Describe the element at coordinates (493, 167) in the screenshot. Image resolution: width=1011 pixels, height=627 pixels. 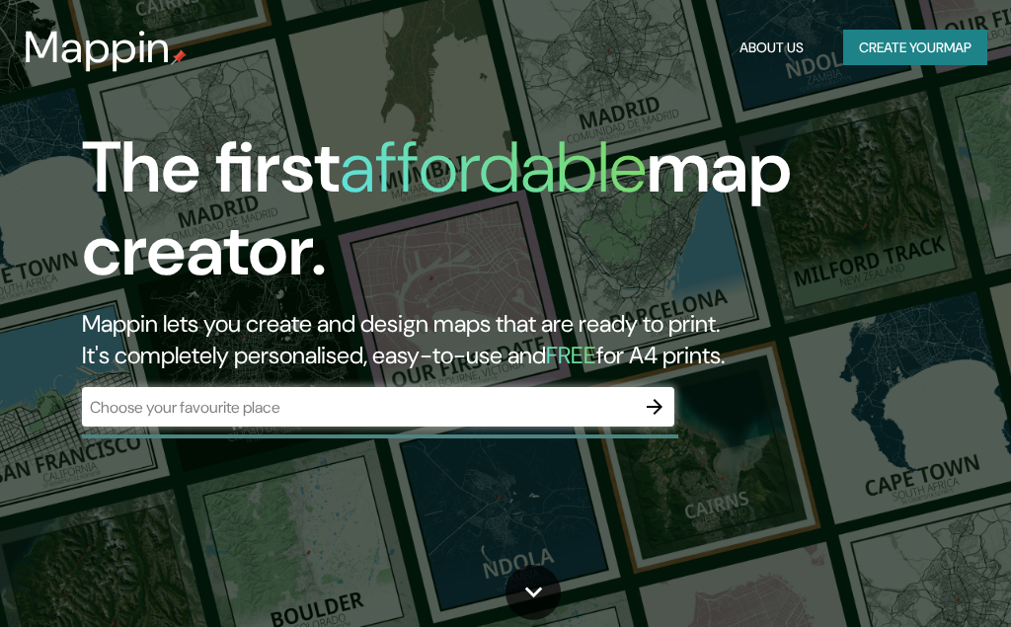
I see `h1: affordable` at that location.